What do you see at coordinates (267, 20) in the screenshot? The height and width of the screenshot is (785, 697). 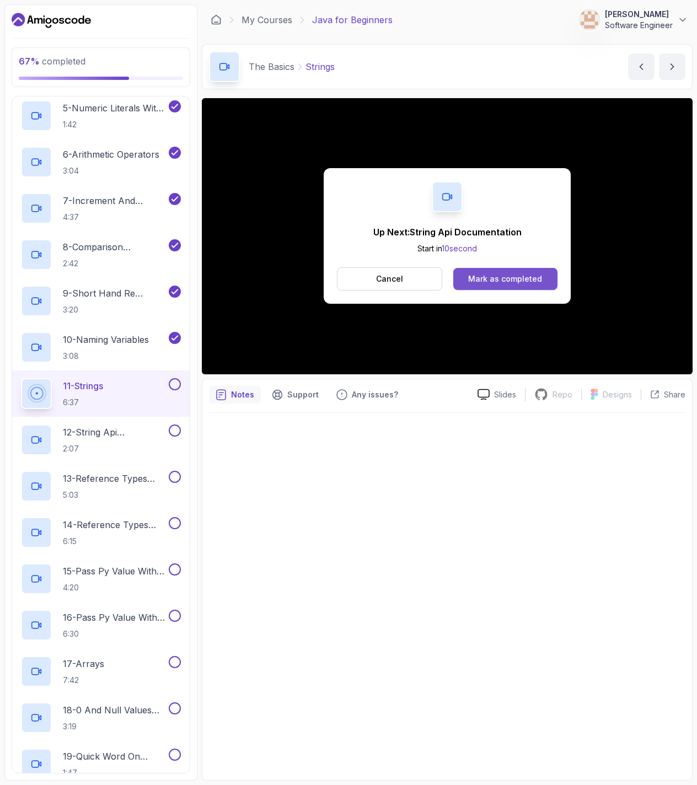 I see `a: My Courses` at bounding box center [267, 20].